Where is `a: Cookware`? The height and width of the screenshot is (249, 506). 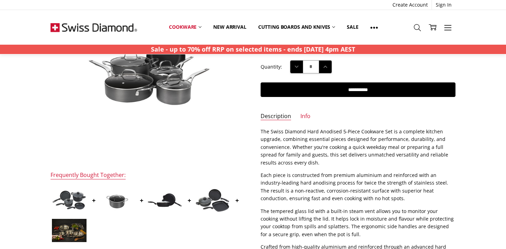
a: Cookware is located at coordinates (185, 27).